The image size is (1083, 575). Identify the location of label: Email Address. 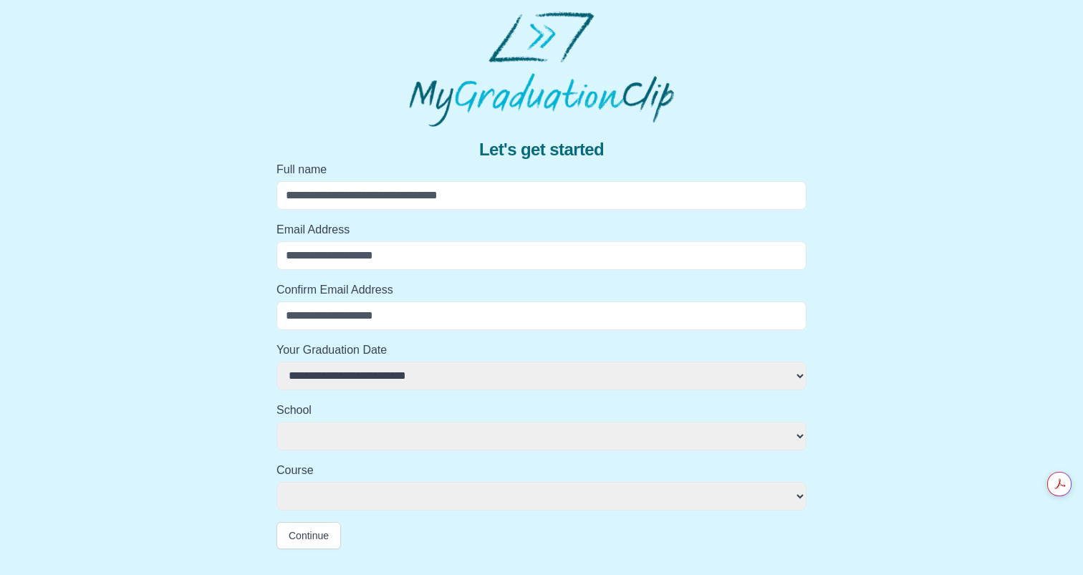
(541, 230).